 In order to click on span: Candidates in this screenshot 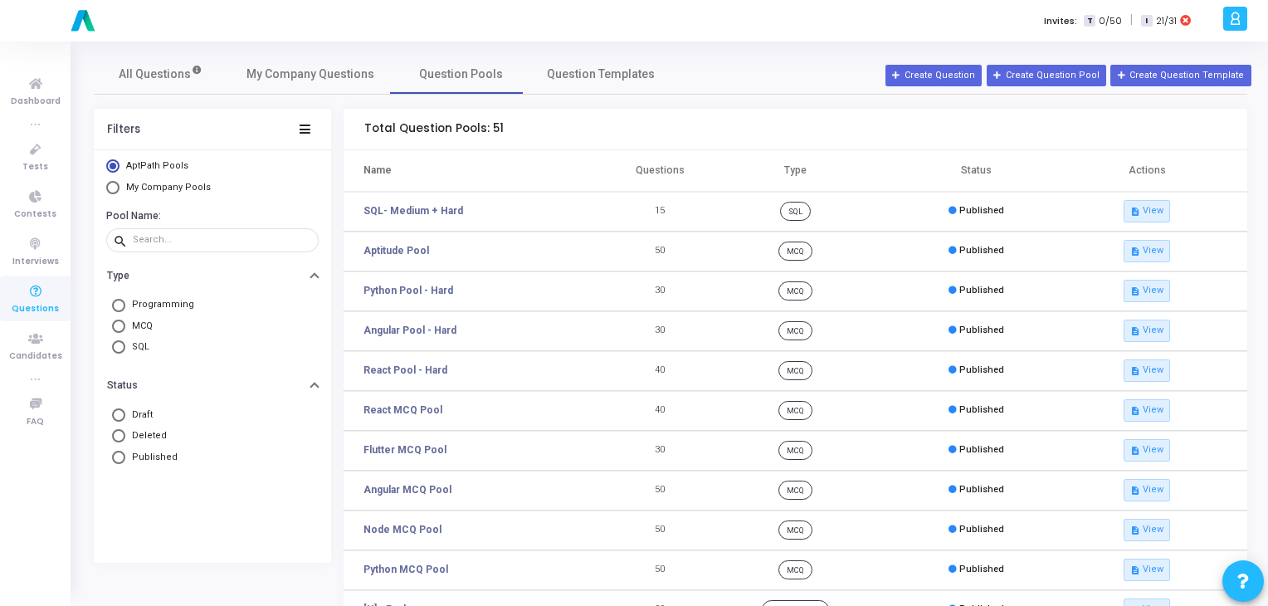, I will do `click(36, 356)`.